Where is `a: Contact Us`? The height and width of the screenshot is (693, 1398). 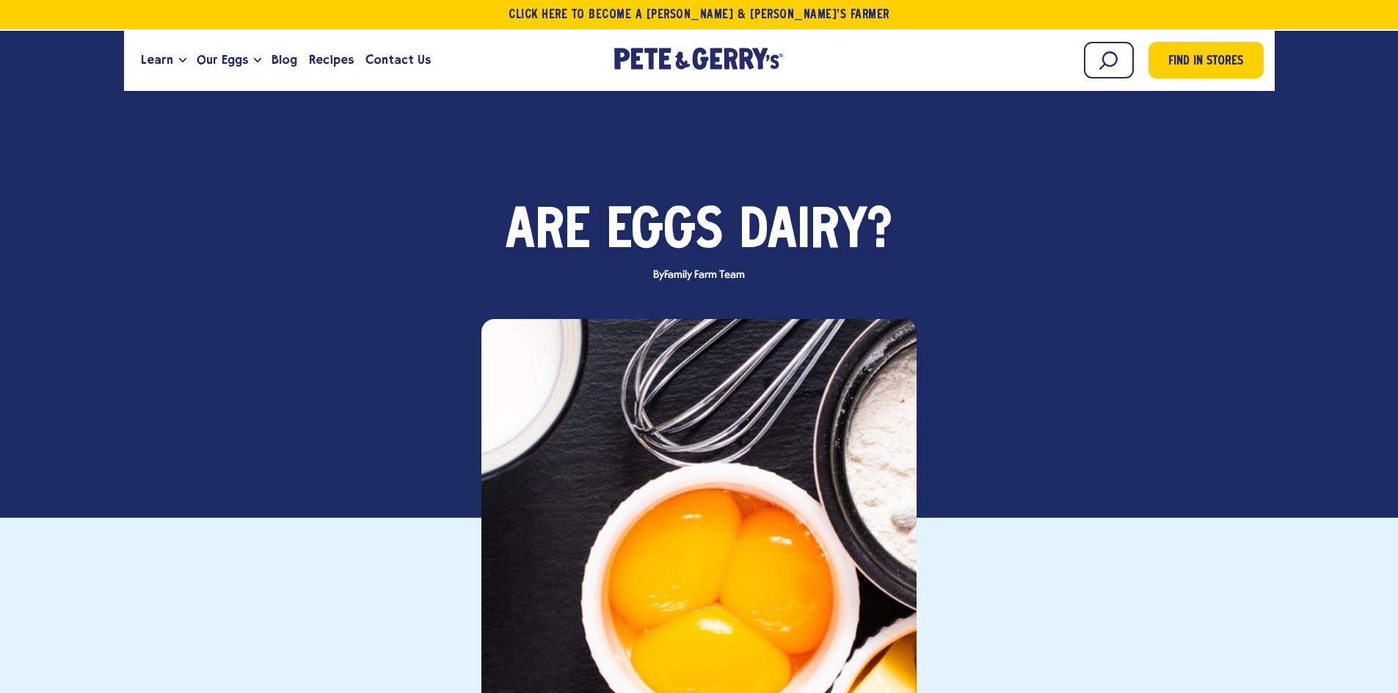 a: Contact Us is located at coordinates (398, 60).